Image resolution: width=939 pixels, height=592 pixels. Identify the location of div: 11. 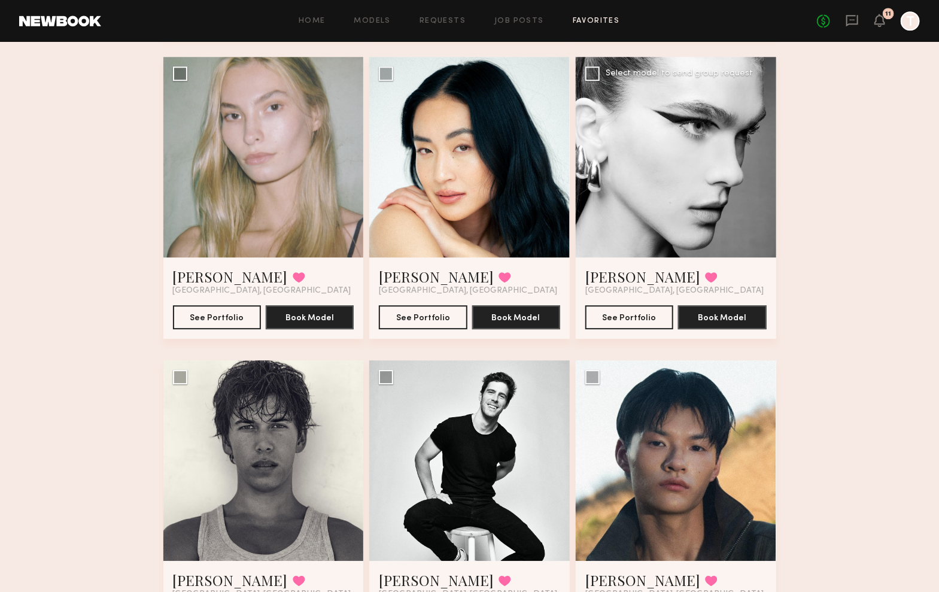
(889, 14).